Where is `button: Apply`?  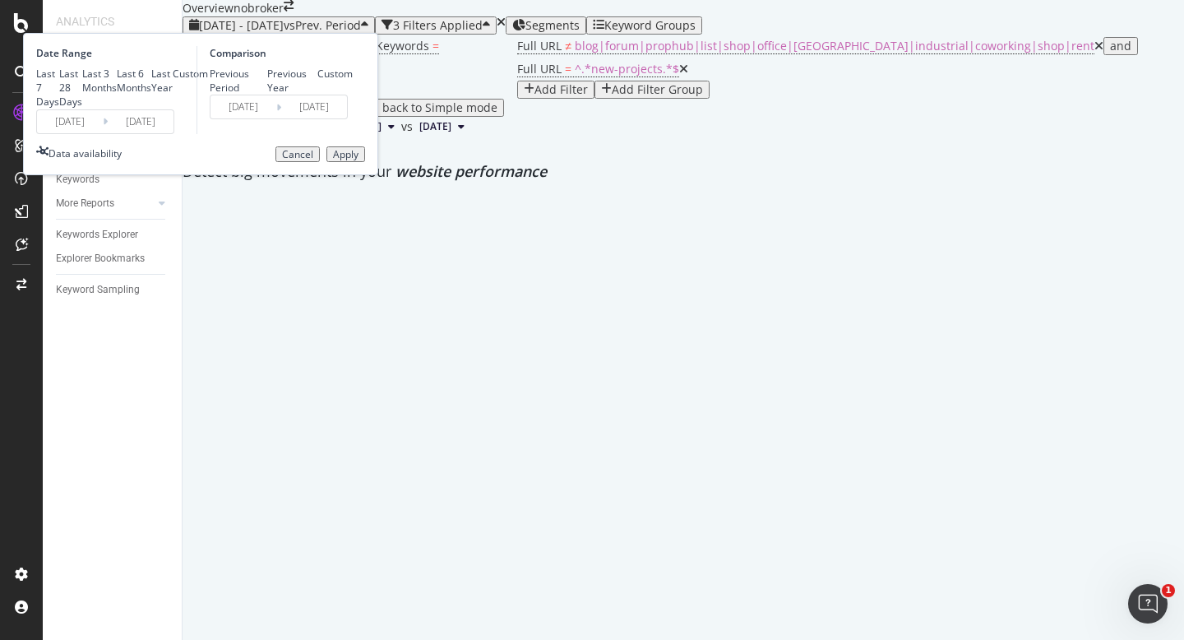
button: Apply is located at coordinates (345, 155).